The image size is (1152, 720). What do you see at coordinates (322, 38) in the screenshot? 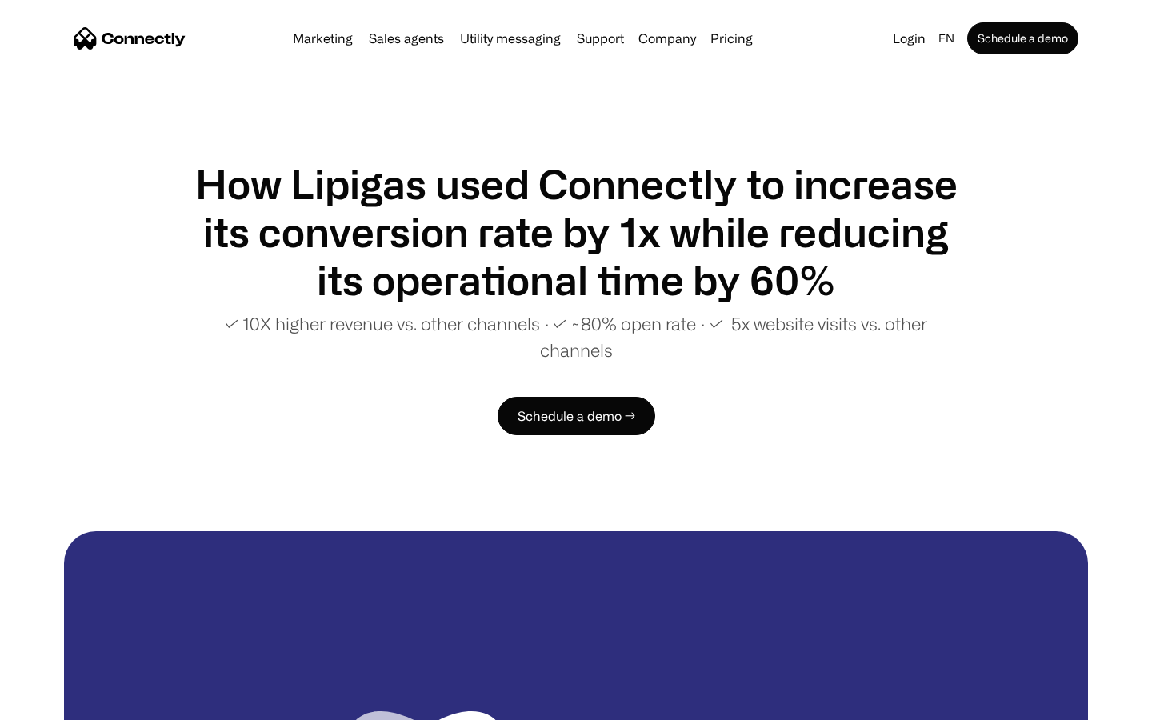
I see `a: Marketing` at bounding box center [322, 38].